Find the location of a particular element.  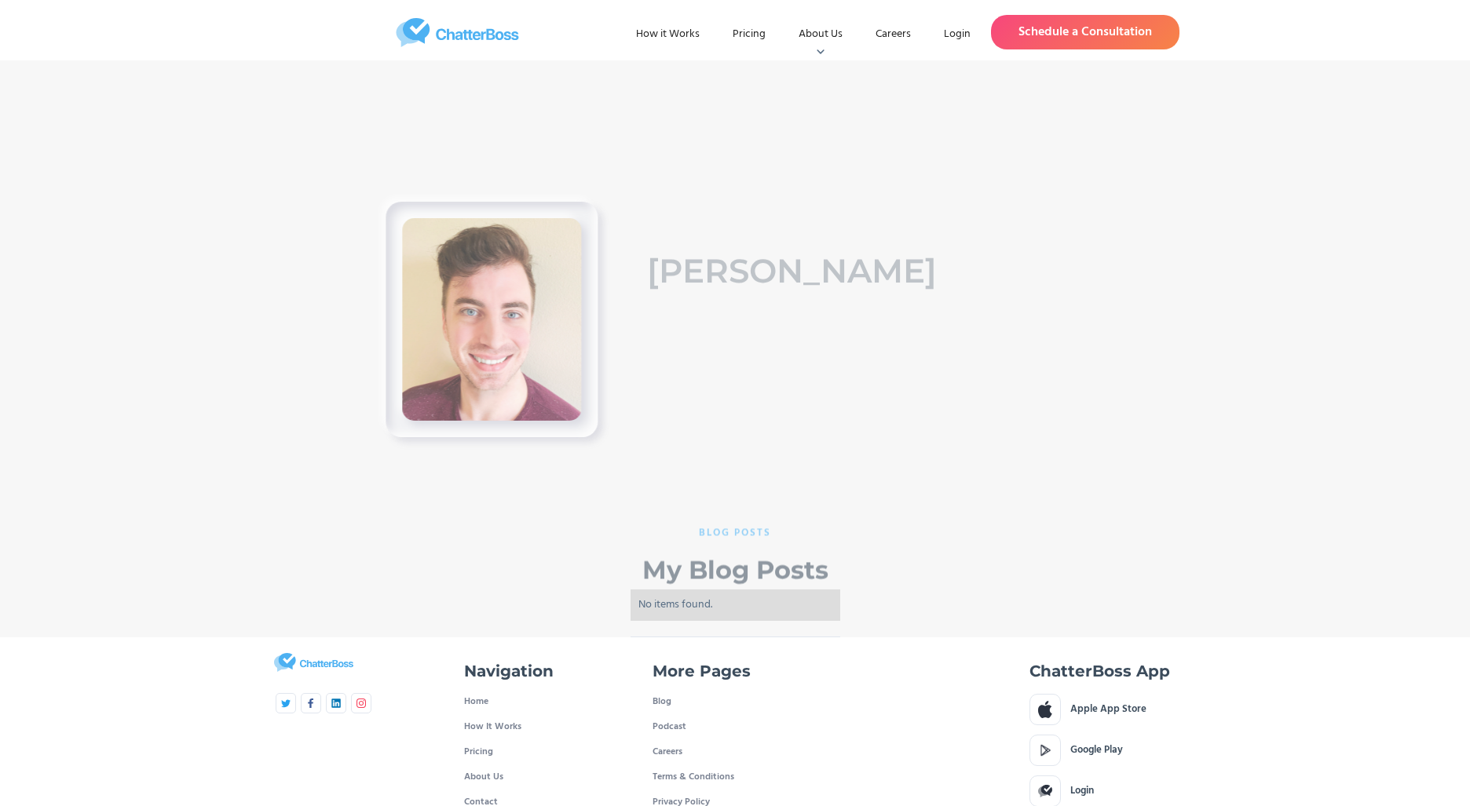

h4: ChatterBoss App is located at coordinates (1099, 671).